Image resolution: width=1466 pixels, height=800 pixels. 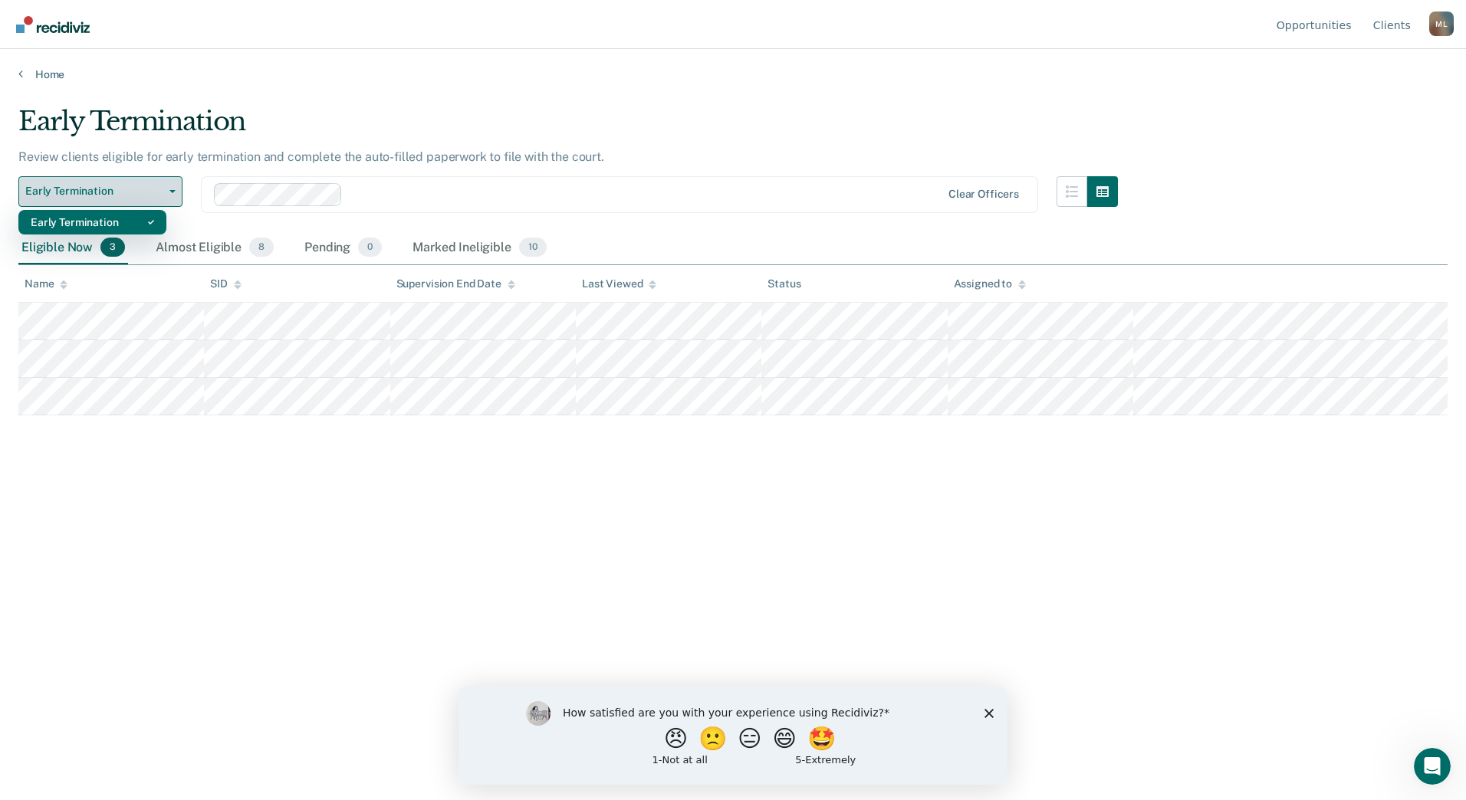 I want to click on img: Recidiviz, so click(x=53, y=25).